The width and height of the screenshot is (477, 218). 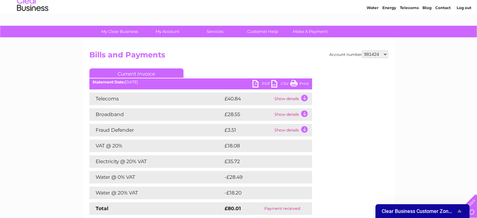 I want to click on img: logo.png, so click(x=33, y=26).